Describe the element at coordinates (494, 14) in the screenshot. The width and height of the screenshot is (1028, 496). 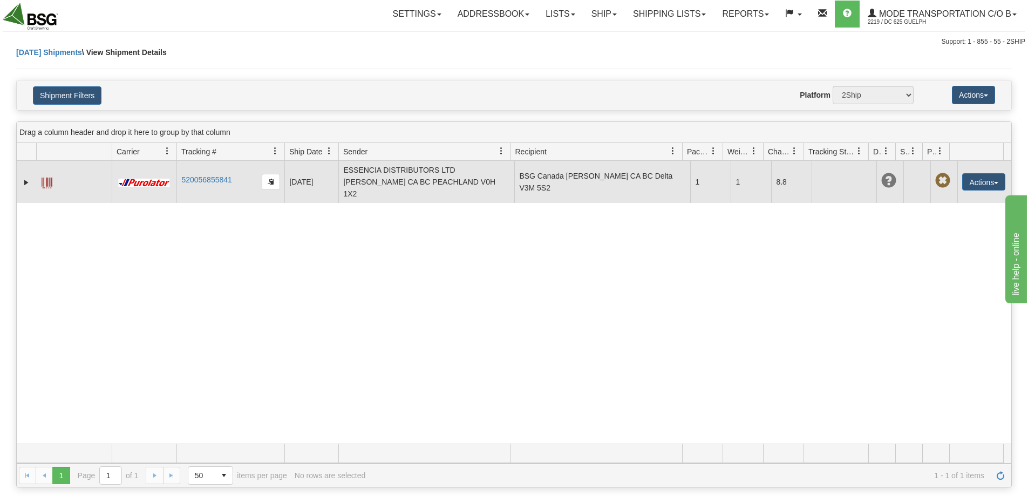
I see `a: Addressbook` at that location.